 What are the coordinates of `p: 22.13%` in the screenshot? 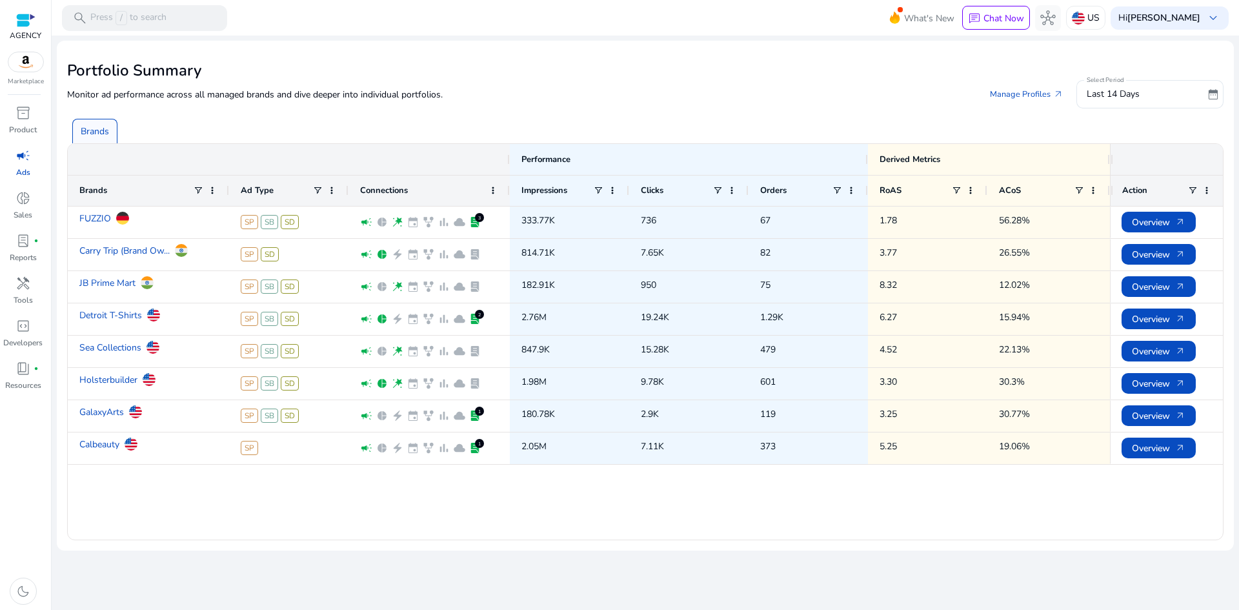 It's located at (1014, 349).